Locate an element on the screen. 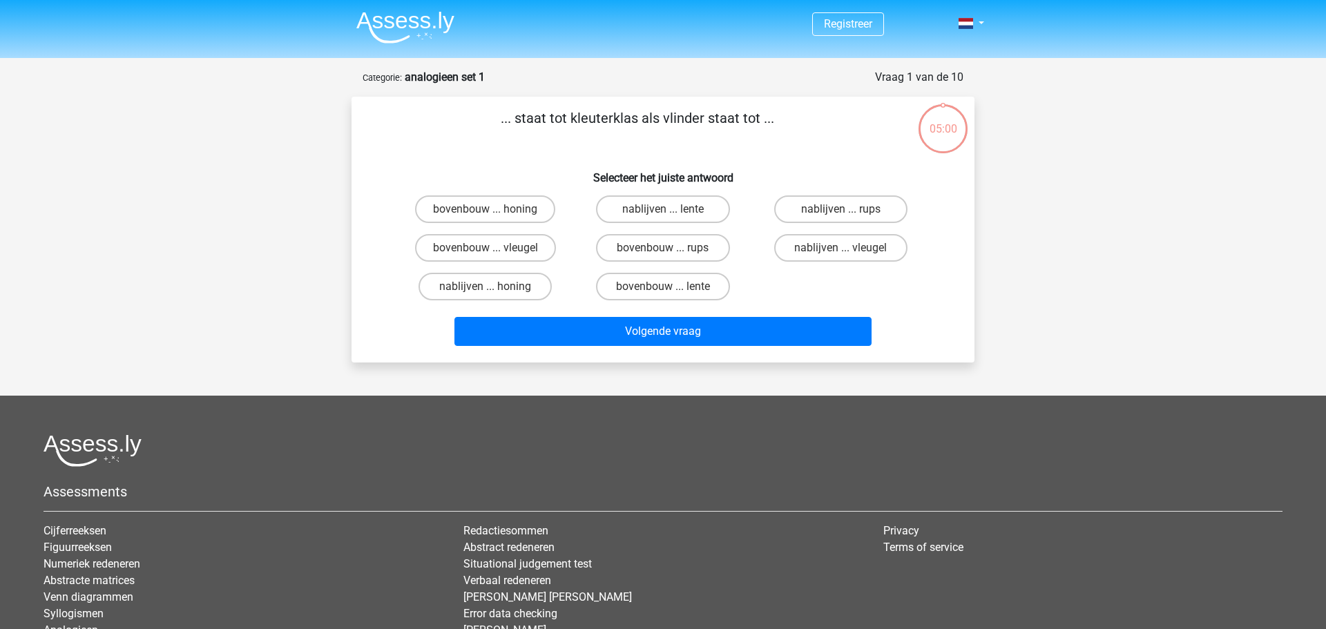 This screenshot has width=1326, height=629. a: Numeriek redeneren is located at coordinates (92, 564).